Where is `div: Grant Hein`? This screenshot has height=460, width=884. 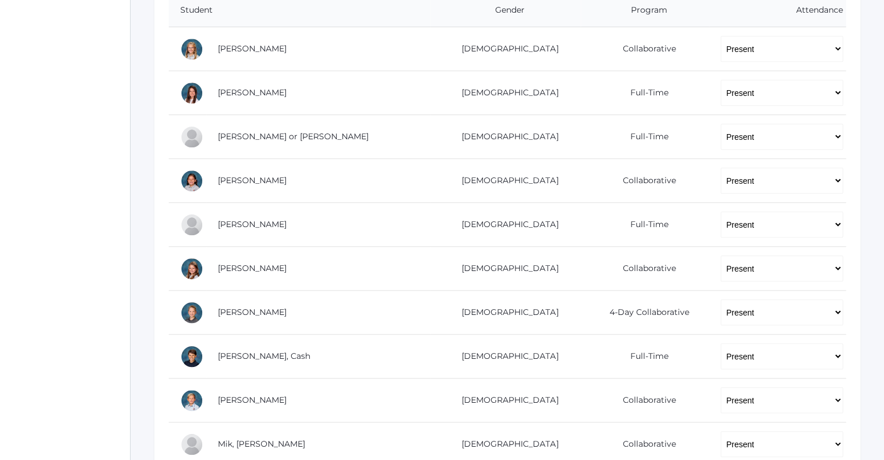 div: Grant Hein is located at coordinates (192, 312).